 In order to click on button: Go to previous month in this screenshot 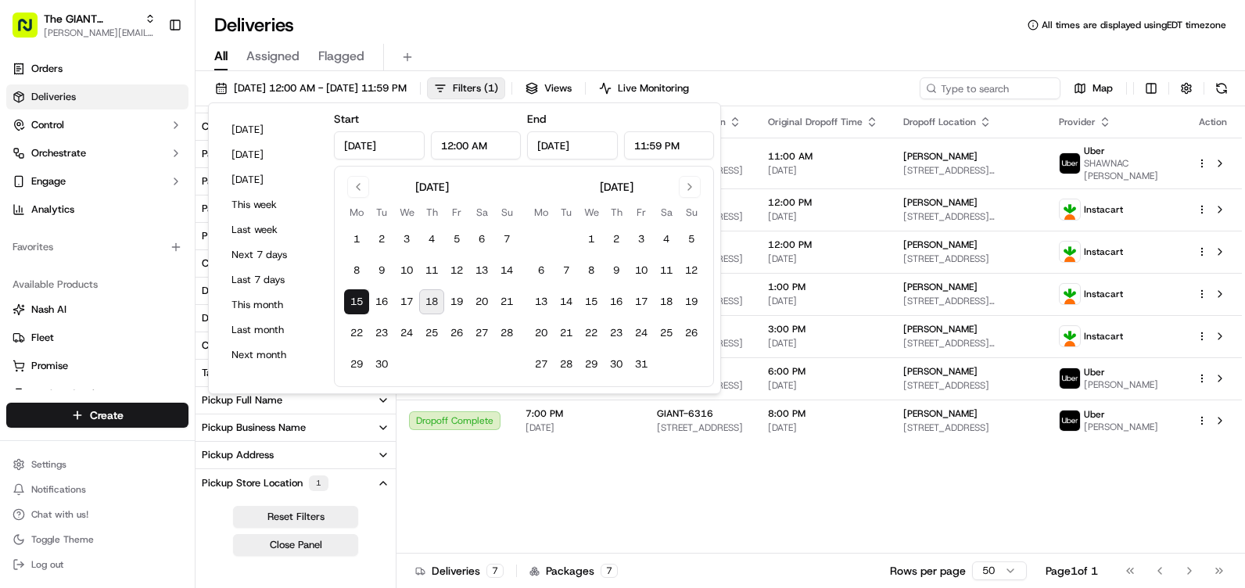, I will do `click(358, 187)`.